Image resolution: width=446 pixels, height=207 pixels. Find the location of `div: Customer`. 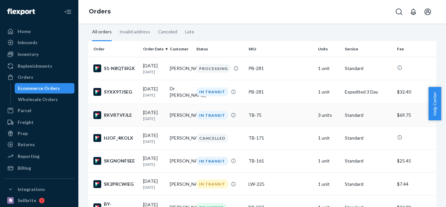

div: Customer is located at coordinates (180, 49).